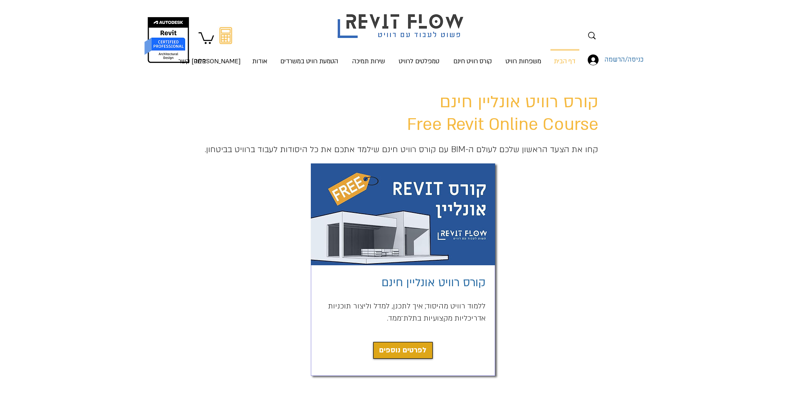  What do you see at coordinates (503, 113) in the screenshot?
I see `span: קורס רוויט אונליין חינם Free Revit Online Course` at bounding box center [503, 113].